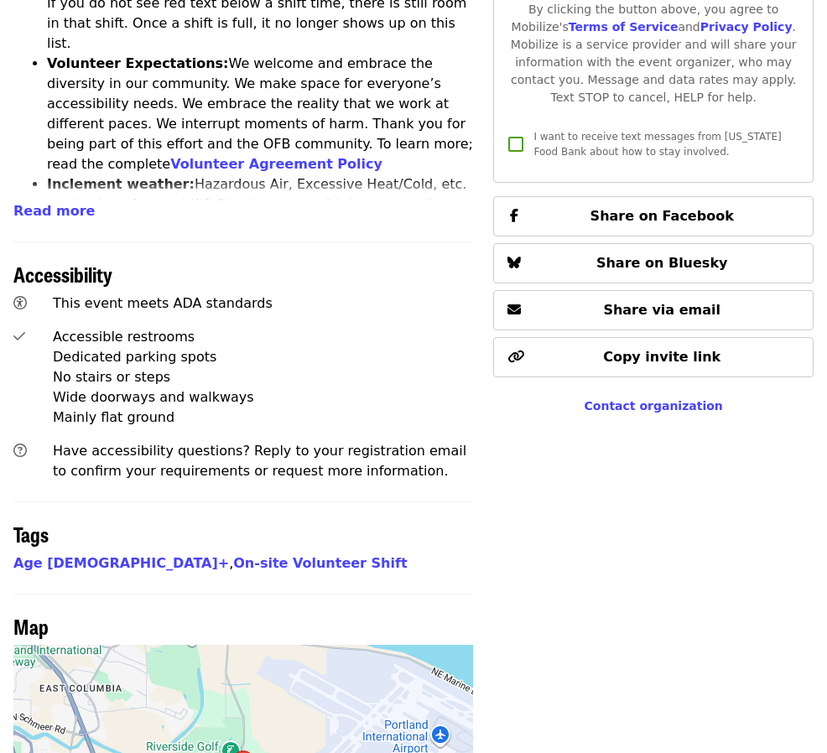  What do you see at coordinates (138, 63) in the screenshot?
I see `strong: Volunteer Expectations:` at bounding box center [138, 63].